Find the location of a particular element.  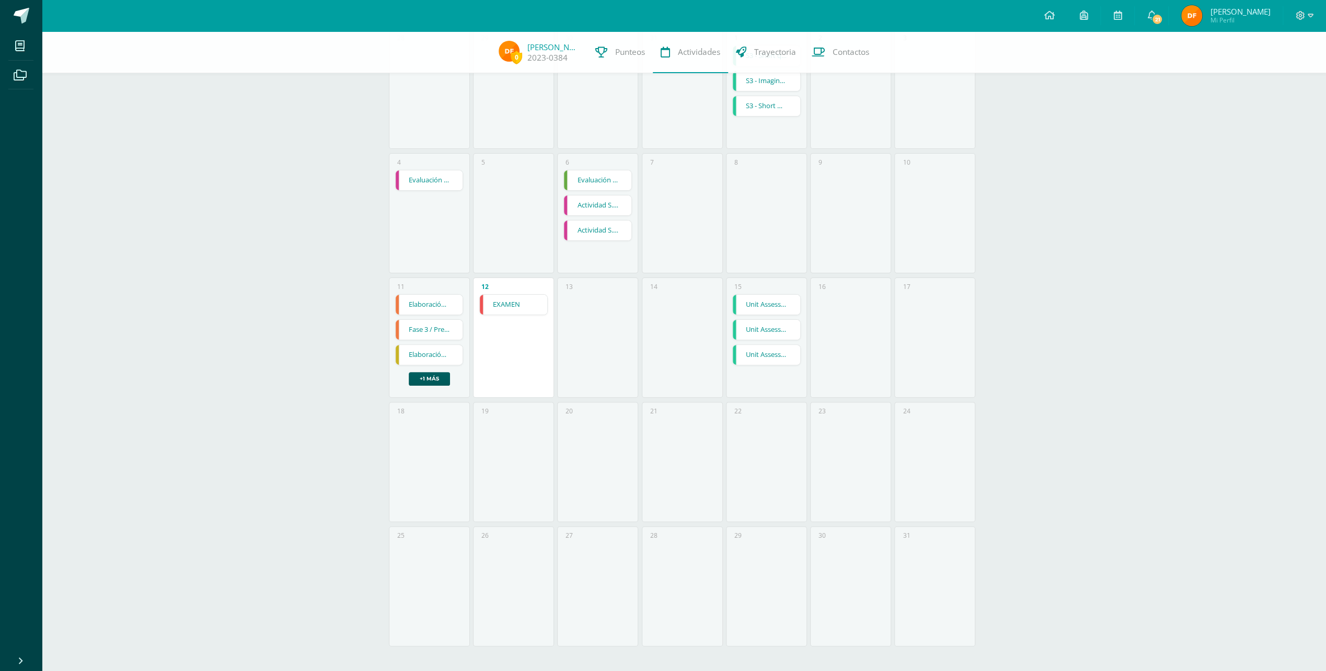

div: 11 is located at coordinates (401, 286).